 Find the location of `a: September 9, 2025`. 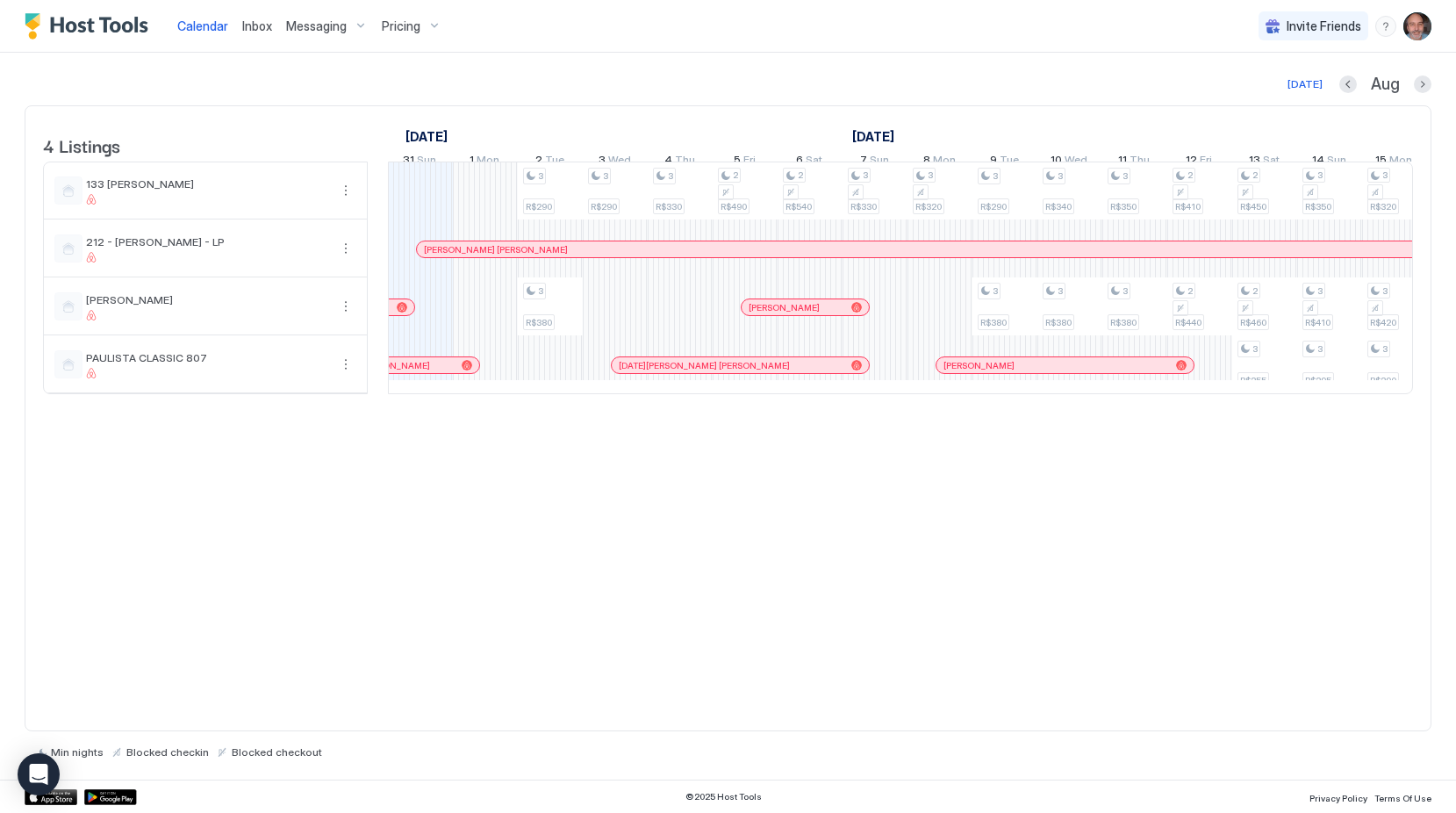

a: September 9, 2025 is located at coordinates (1004, 161).